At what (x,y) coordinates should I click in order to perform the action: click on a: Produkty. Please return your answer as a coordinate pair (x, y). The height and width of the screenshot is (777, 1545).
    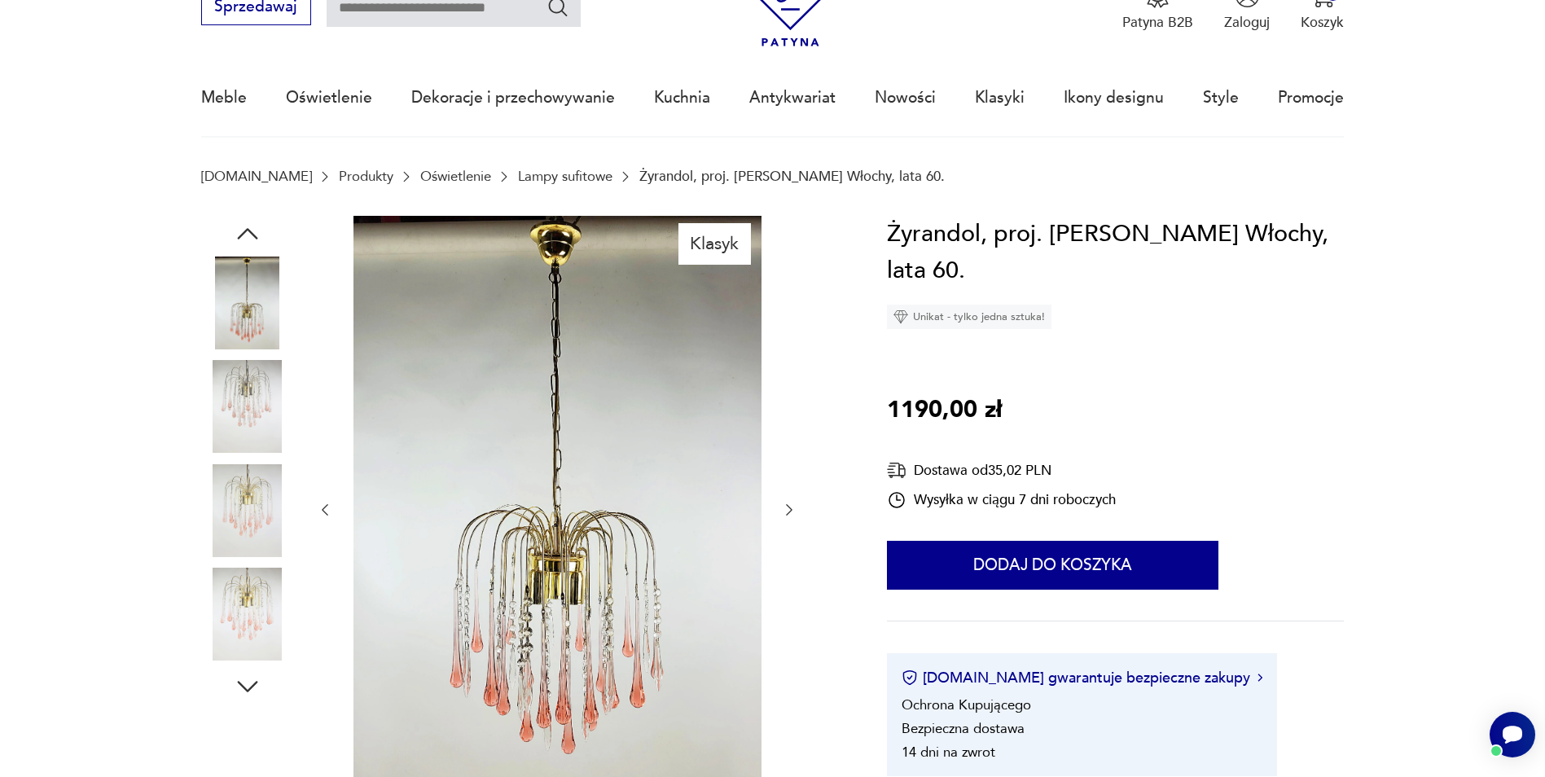
    Looking at the image, I should click on (366, 176).